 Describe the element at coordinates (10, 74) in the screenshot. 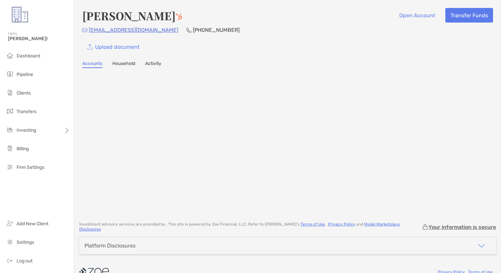

I see `img: pipeline icon` at that location.